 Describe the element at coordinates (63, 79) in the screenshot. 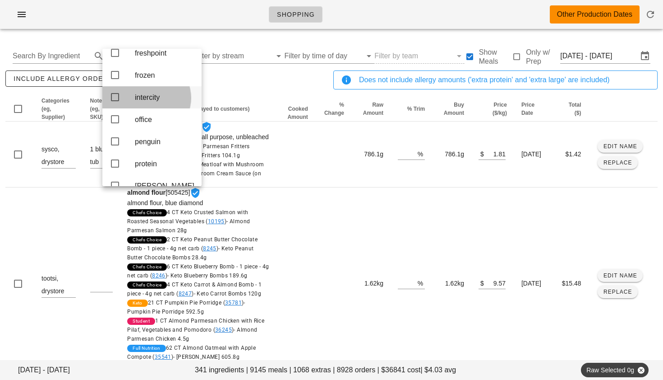

I see `span: include allergy orders` at that location.